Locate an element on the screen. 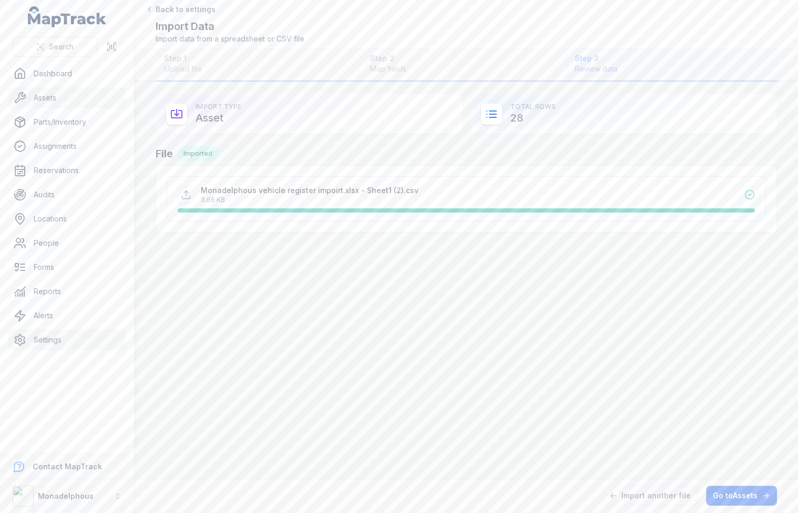 The image size is (798, 513). button: Import another file is located at coordinates (650, 495).